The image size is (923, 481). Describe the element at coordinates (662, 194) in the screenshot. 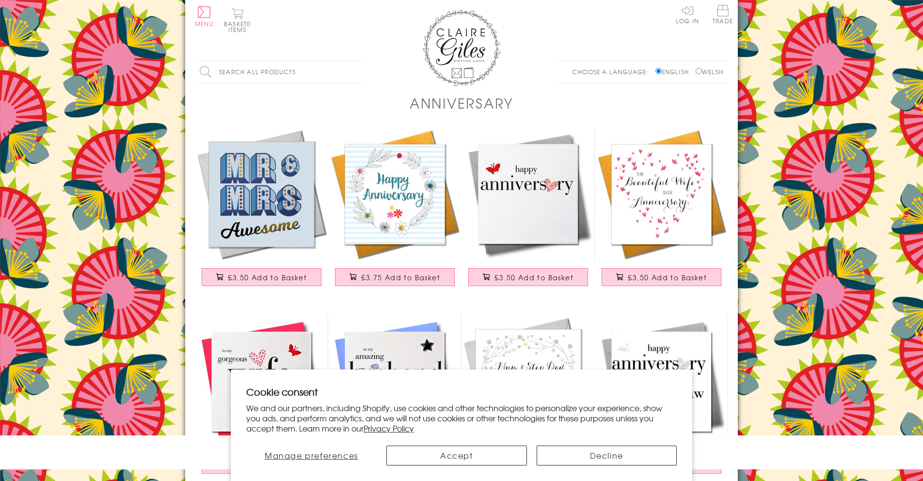

I see `img: Wedding Card, Heart, Beautiful Wife Anniversary` at that location.